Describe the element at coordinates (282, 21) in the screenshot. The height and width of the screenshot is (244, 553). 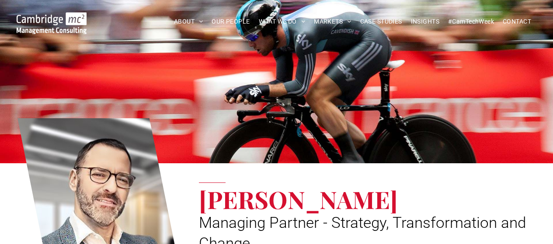
I see `a: WHAT WE DO` at that location.